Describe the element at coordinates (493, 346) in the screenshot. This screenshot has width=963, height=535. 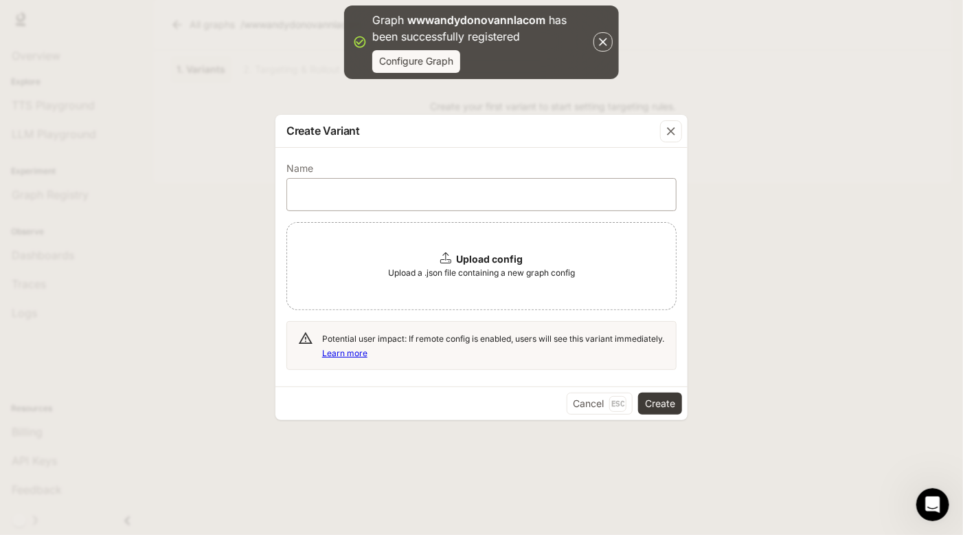
I see `span: Potential user impact: If remote config is enabled, users will see this variant immediately.` at that location.